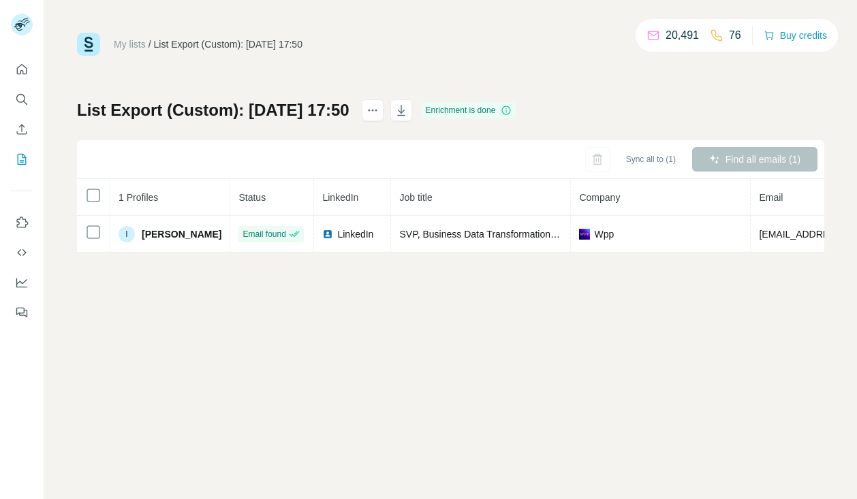  Describe the element at coordinates (22, 129) in the screenshot. I see `button: Enrich CSV` at that location.